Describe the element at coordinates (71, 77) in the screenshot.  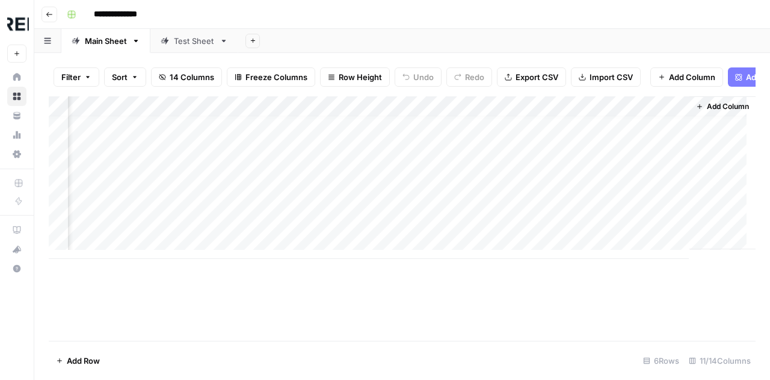
I see `span: Filter` at that location.